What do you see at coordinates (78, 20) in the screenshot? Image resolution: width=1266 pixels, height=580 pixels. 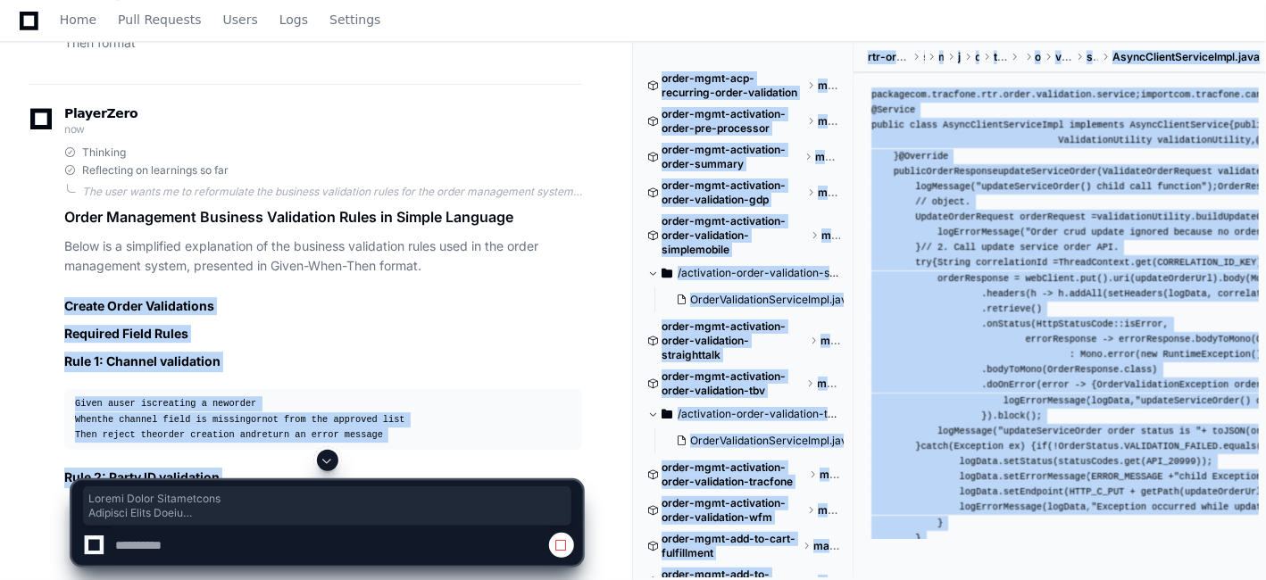 I see `span: Home` at bounding box center [78, 20].